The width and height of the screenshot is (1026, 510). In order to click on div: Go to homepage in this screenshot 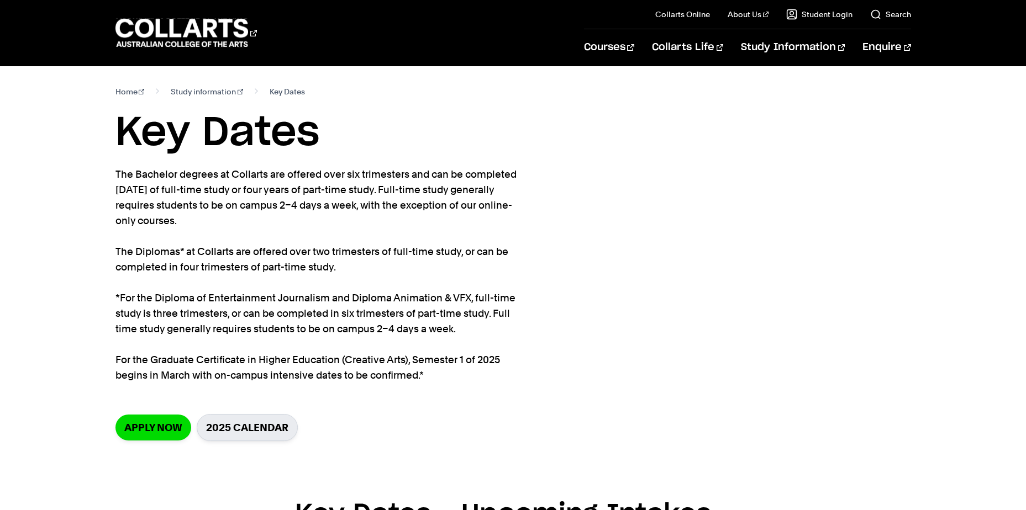, I will do `click(186, 33)`.